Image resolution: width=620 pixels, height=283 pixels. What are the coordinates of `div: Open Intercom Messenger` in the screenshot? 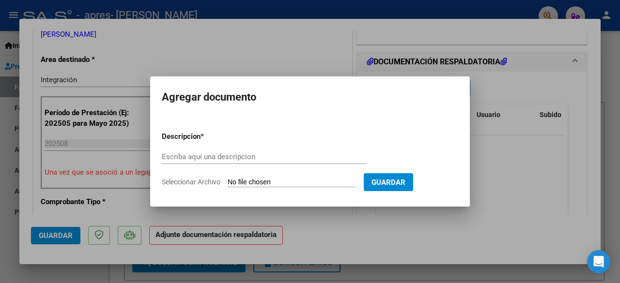 It's located at (598, 262).